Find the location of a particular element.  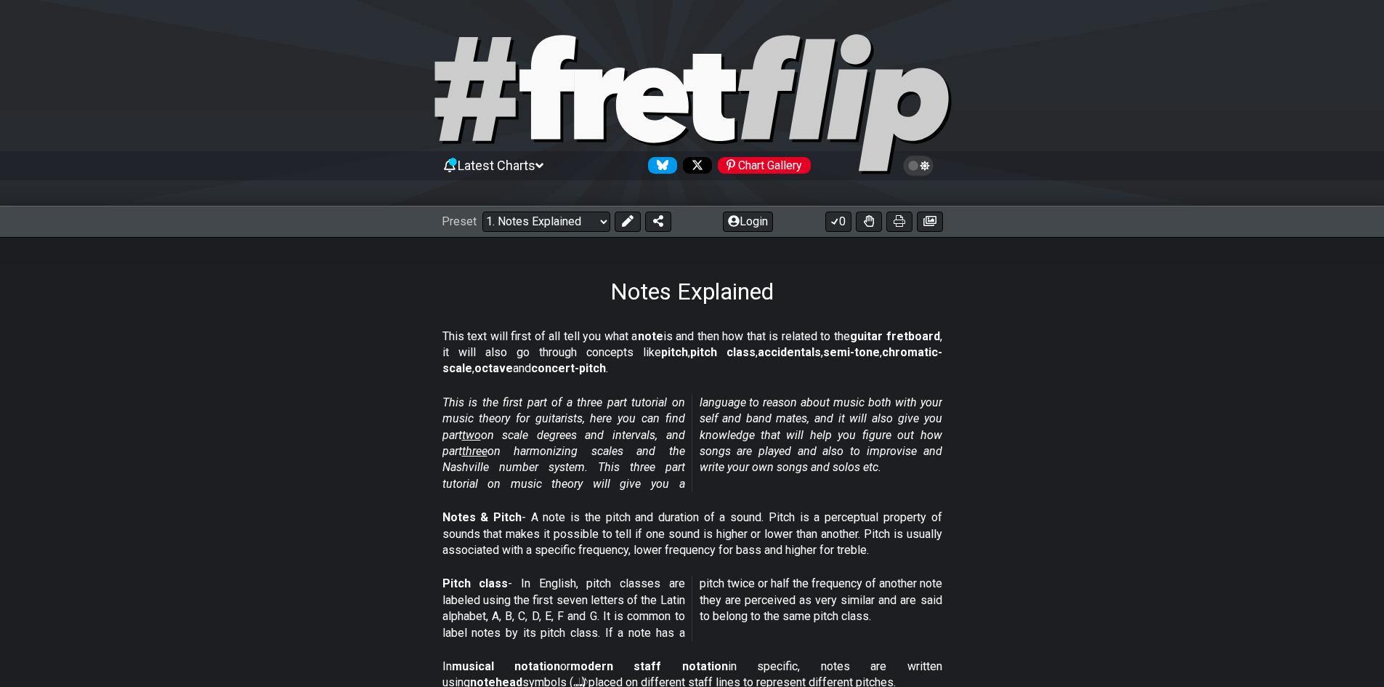

button: Toggle Dexterity for all fretkits is located at coordinates (869, 222).